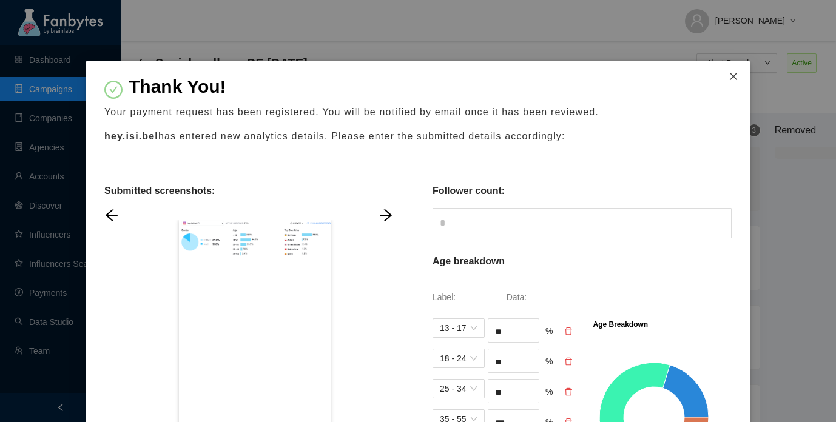 This screenshot has height=422, width=836. I want to click on p: has entered new analytics details. Please enter the submitted details accordingly:, so click(418, 137).